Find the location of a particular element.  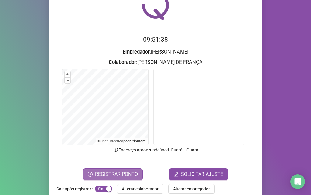

li: © contributors. is located at coordinates (122, 141).